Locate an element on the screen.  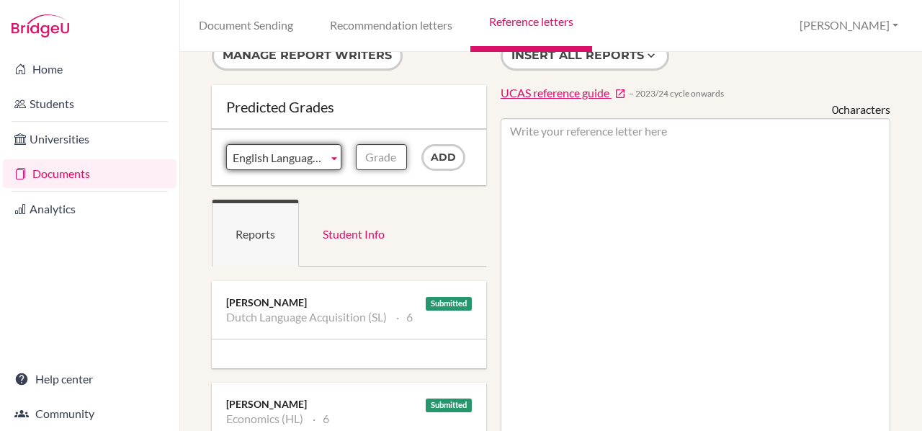
a: Analytics is located at coordinates (89, 209).